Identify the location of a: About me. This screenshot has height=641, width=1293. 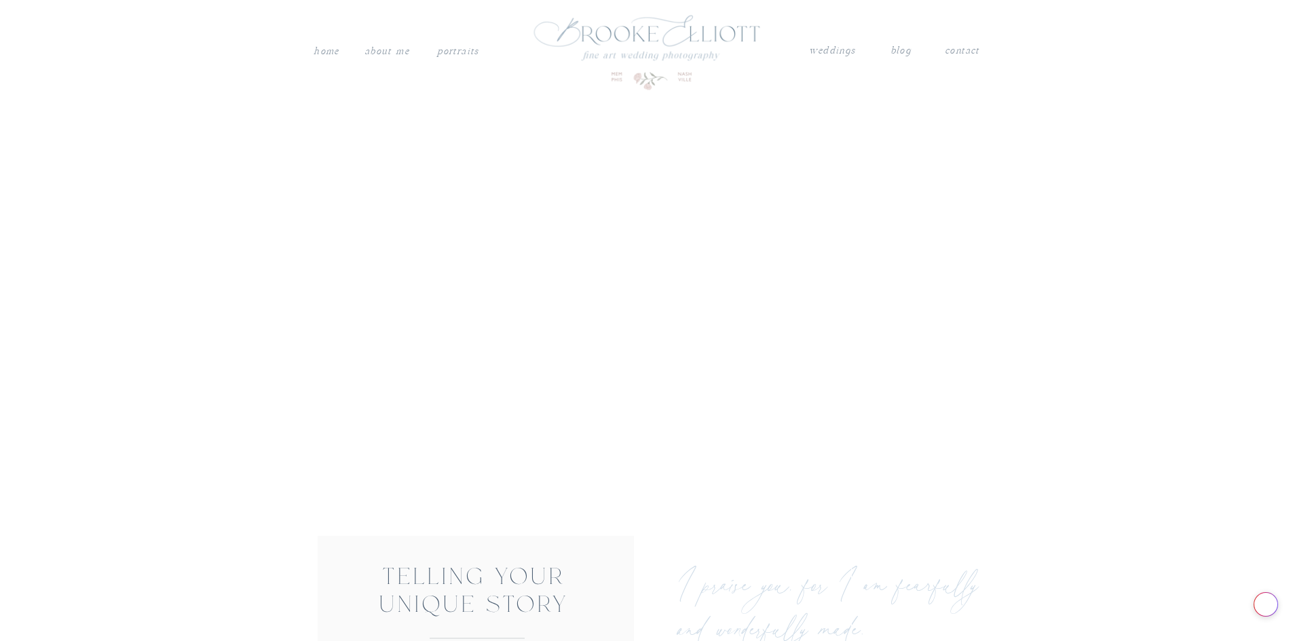
(387, 52).